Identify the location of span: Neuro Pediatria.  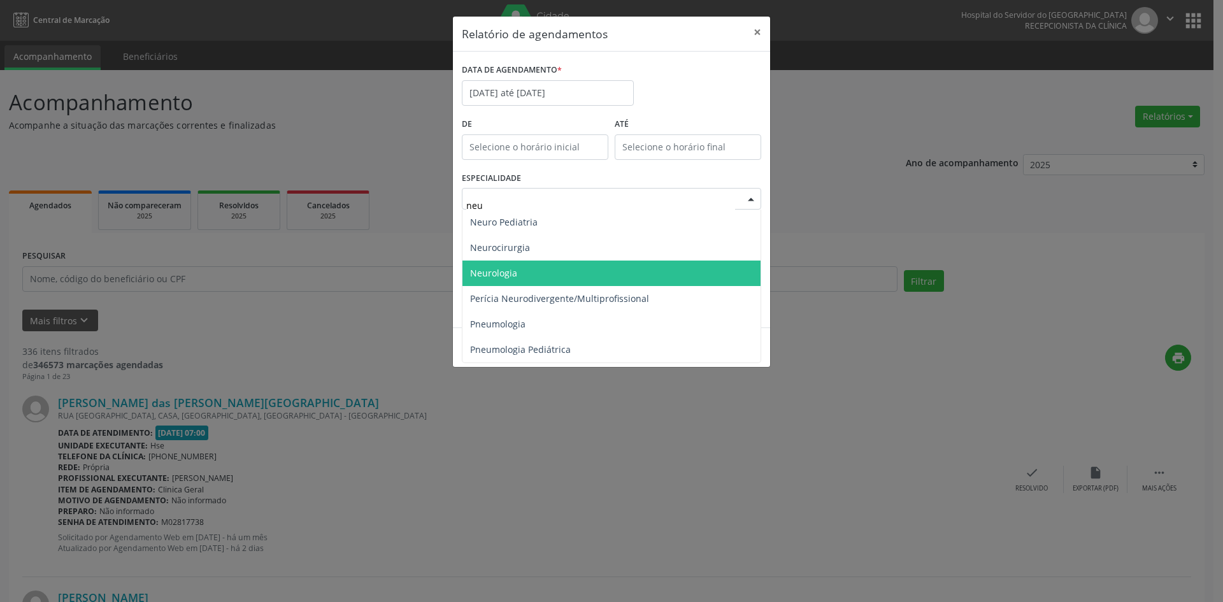
(504, 222).